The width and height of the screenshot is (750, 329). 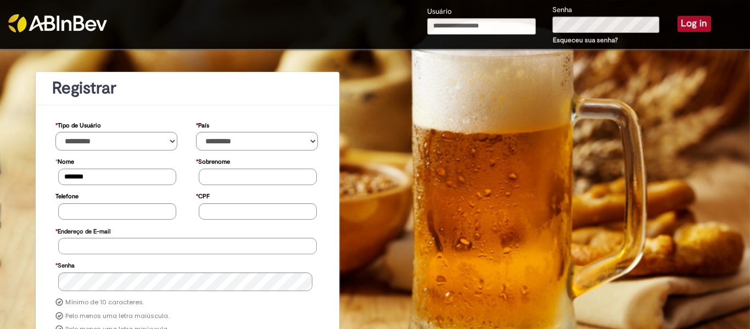 What do you see at coordinates (213, 160) in the screenshot?
I see `label: Sobrenome` at bounding box center [213, 160].